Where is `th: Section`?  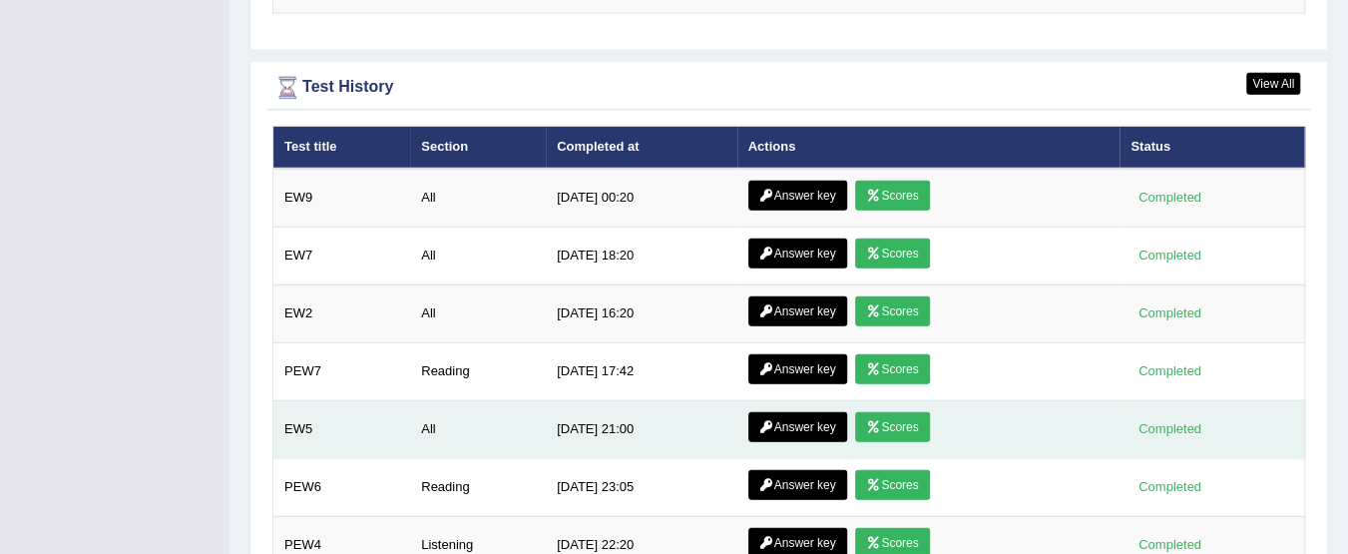 th: Section is located at coordinates (478, 148).